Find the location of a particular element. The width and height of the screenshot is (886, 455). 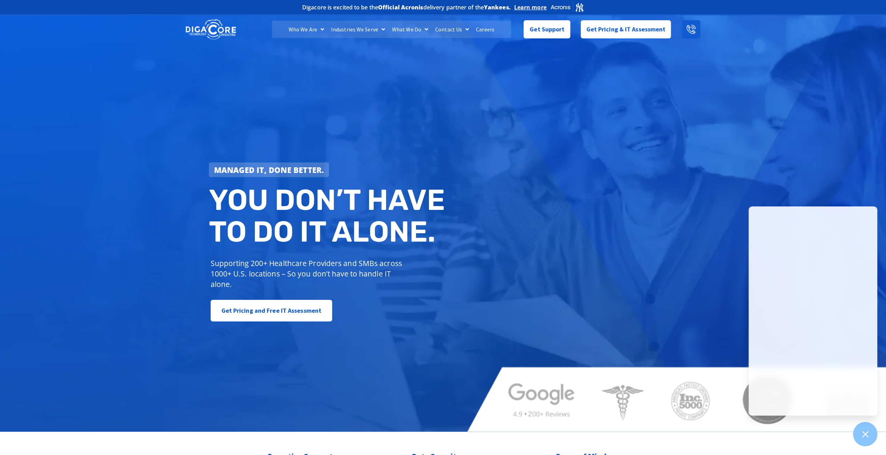

b: Official Acronis is located at coordinates (401, 7).